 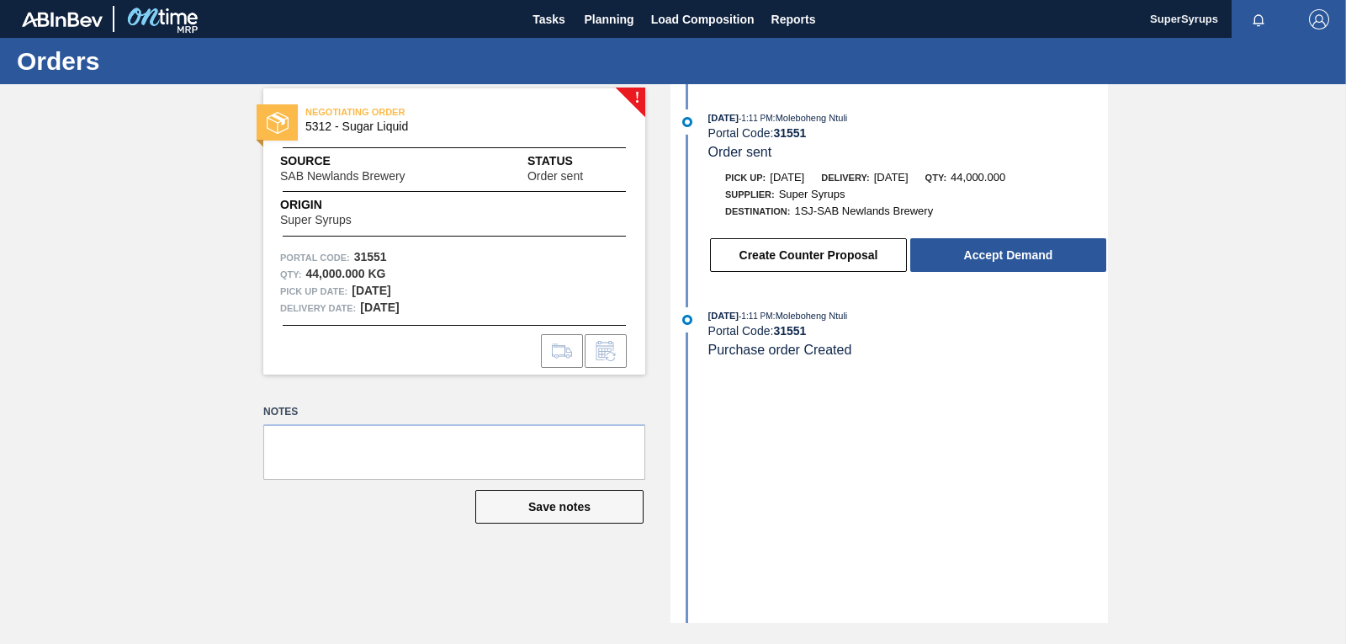 I want to click on span: Origin, so click(x=337, y=204).